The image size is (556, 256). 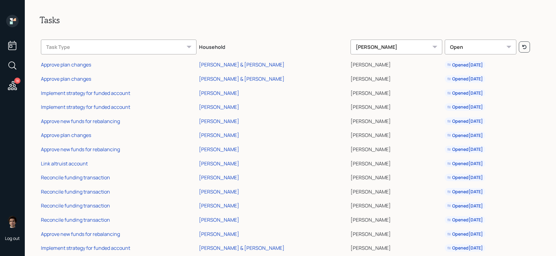 What do you see at coordinates (12, 222) in the screenshot?
I see `img: harrison-schaefer-headshot-2.png` at bounding box center [12, 222].